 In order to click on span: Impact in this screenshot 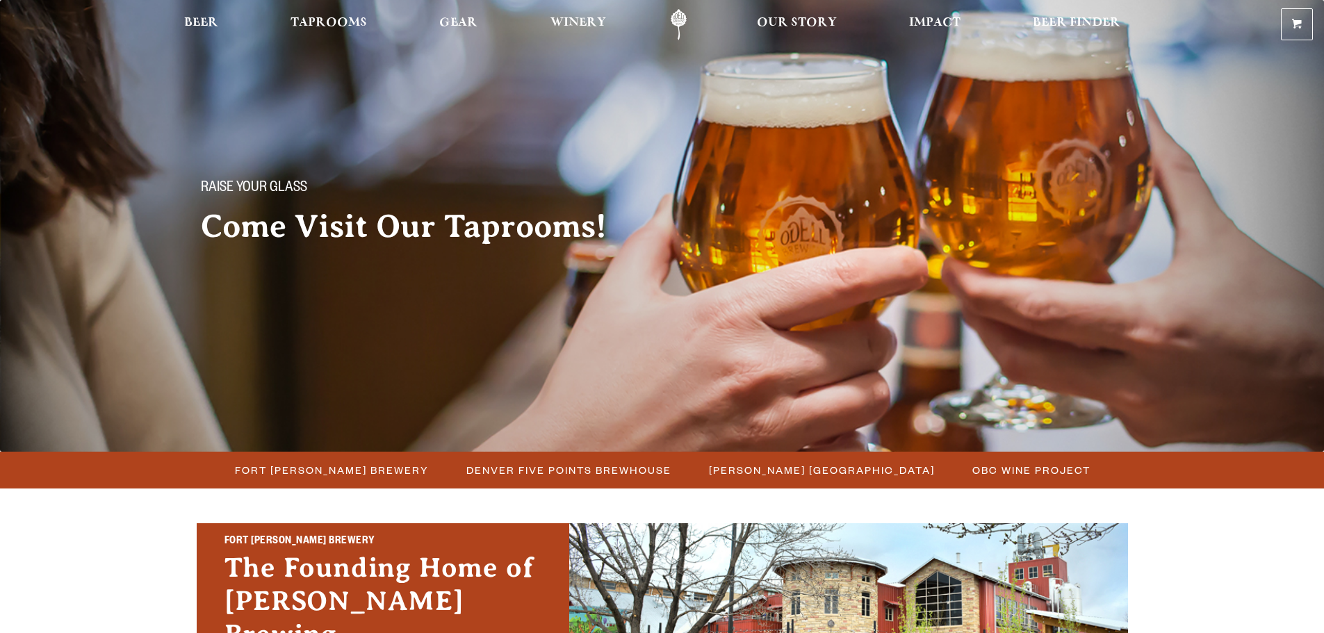, I will do `click(934, 23)`.